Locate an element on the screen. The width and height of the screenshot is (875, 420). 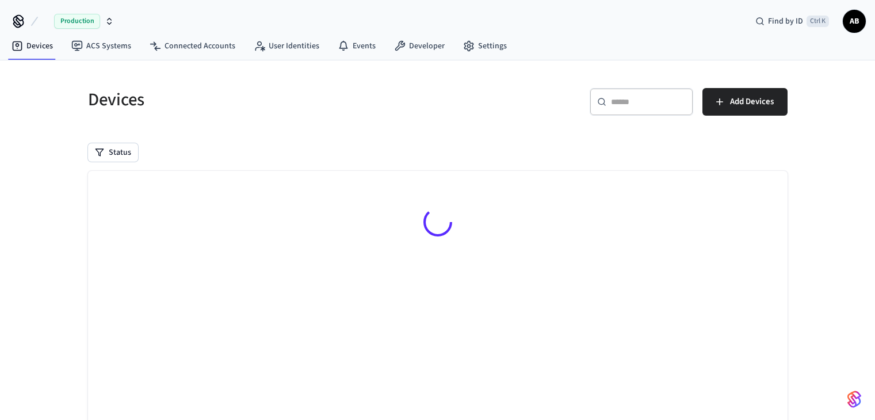
a: ACS Systems is located at coordinates (101, 46).